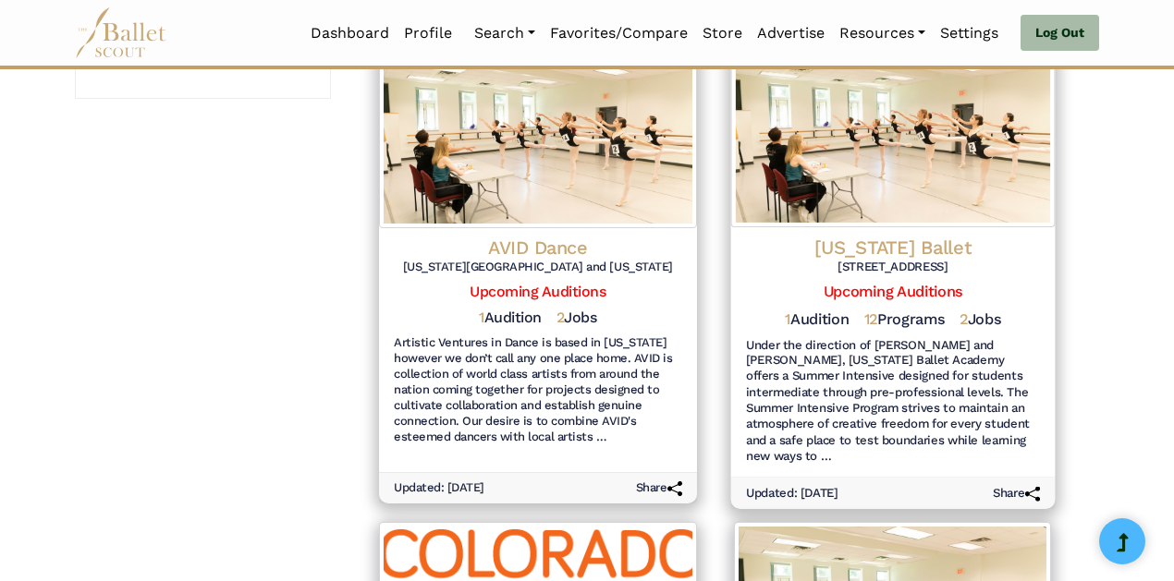  What do you see at coordinates (790, 33) in the screenshot?
I see `a: Advertise` at bounding box center [790, 33].